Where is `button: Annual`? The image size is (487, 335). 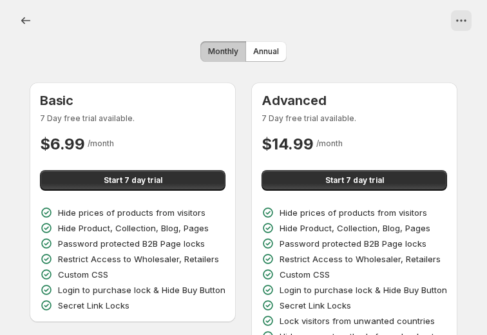 button: Annual is located at coordinates (266, 51).